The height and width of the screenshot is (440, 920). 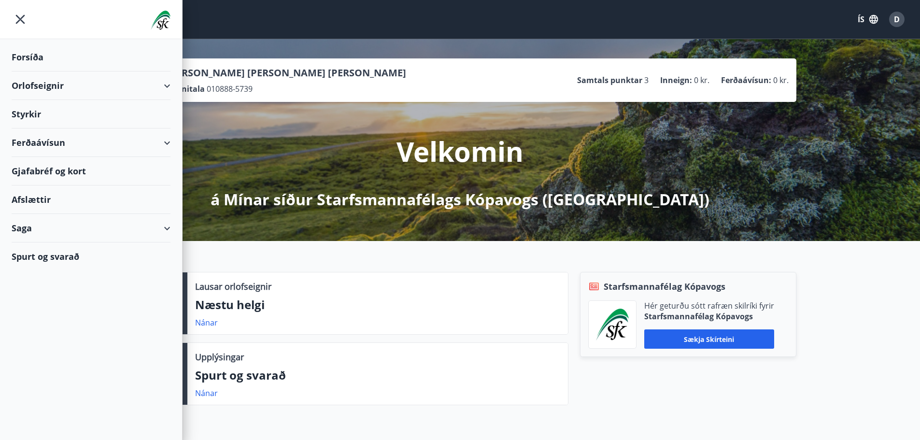 I want to click on p: Samtals punktar, so click(x=609, y=80).